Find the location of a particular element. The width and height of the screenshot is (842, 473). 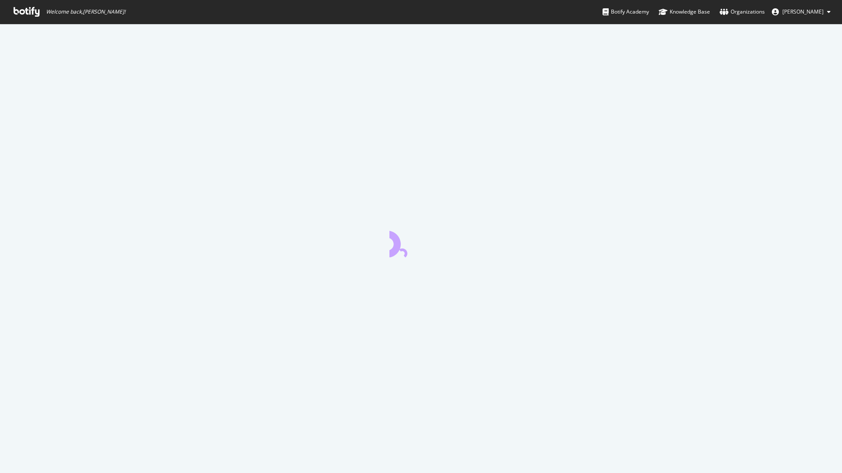

div: Organizations is located at coordinates (742, 12).